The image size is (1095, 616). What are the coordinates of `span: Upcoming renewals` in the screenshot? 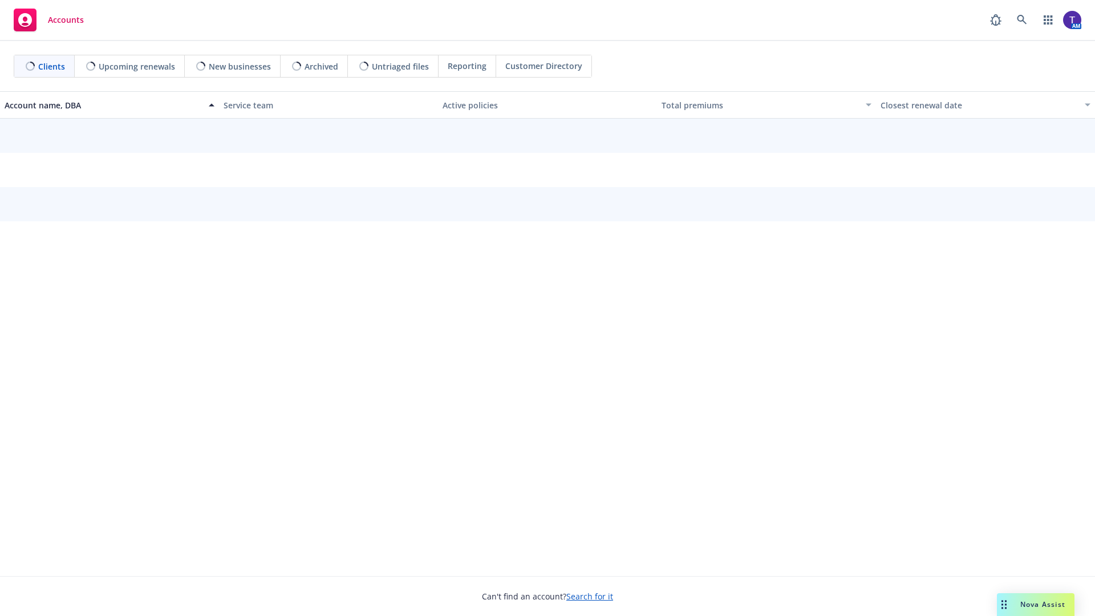 It's located at (137, 66).